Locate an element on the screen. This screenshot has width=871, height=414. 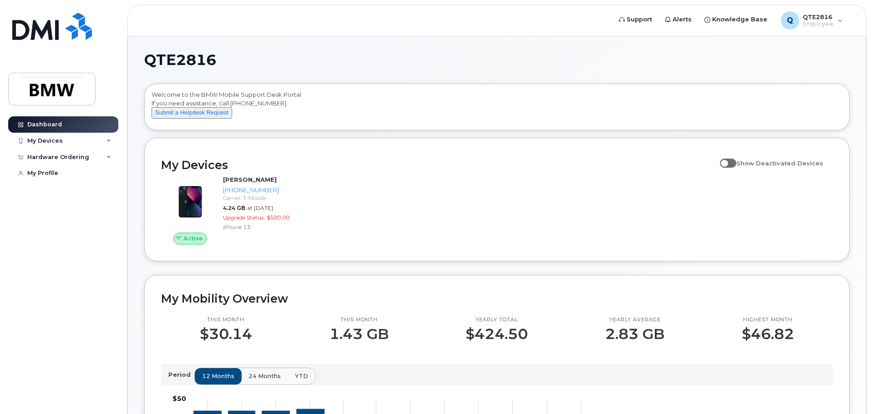
p: 2.83 GB is located at coordinates (634, 334).